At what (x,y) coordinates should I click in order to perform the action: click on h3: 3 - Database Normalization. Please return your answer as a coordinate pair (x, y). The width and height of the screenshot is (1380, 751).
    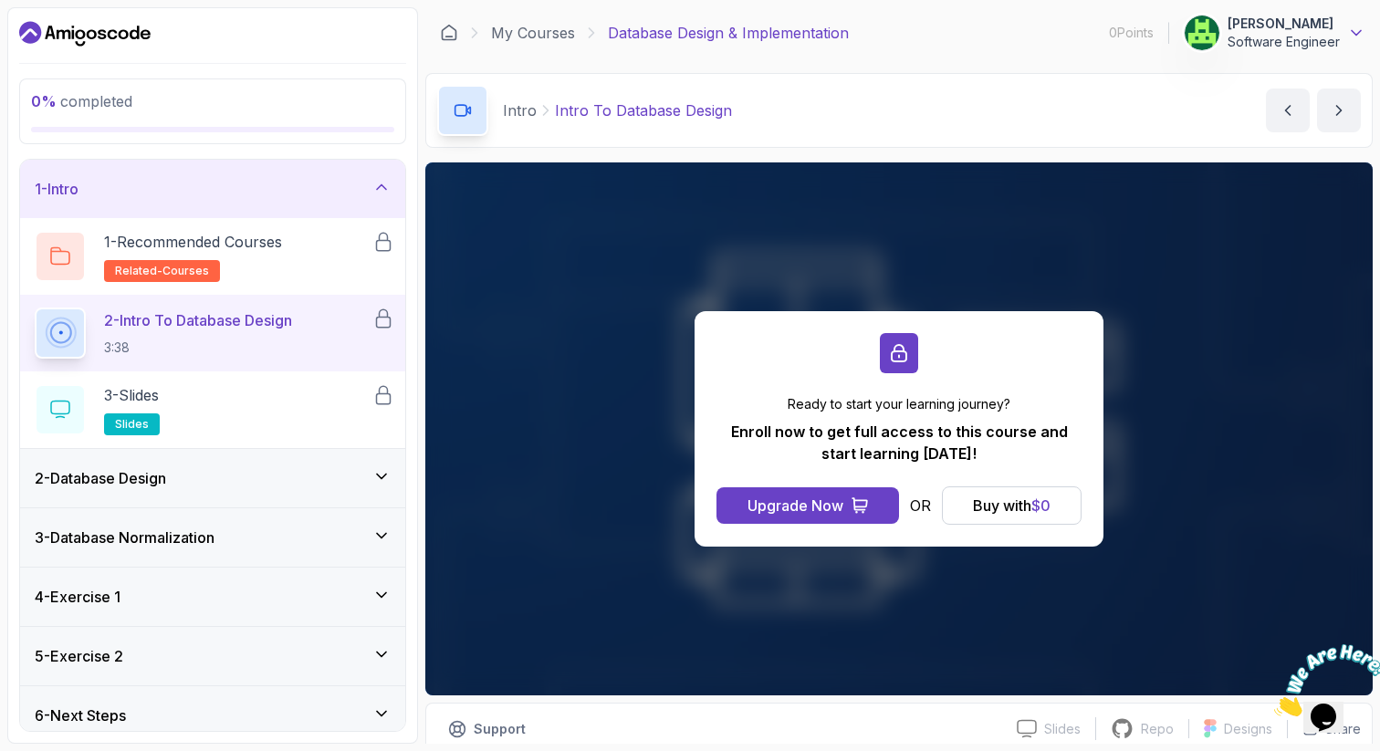
    Looking at the image, I should click on (124, 538).